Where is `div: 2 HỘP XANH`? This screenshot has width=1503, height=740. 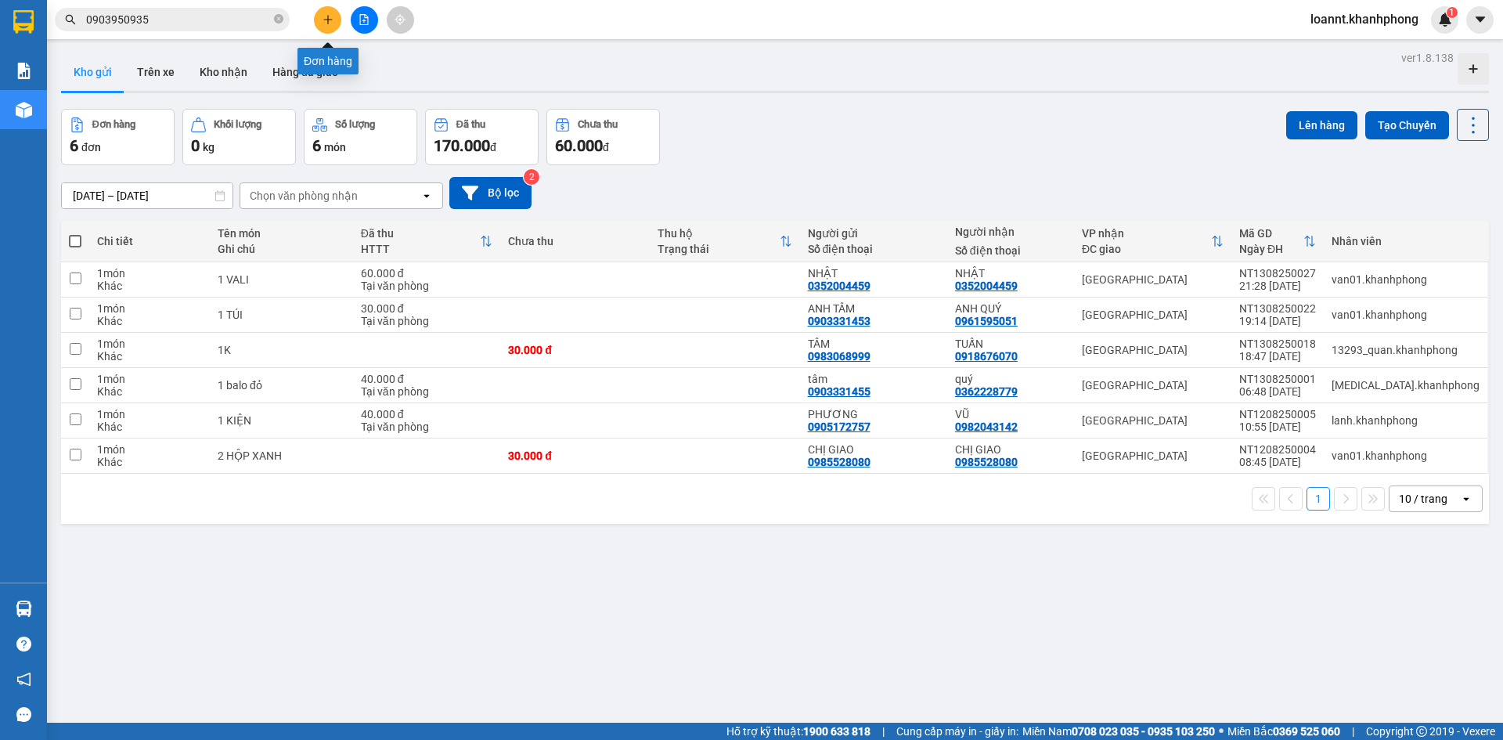 div: 2 HỘP XANH is located at coordinates (281, 456).